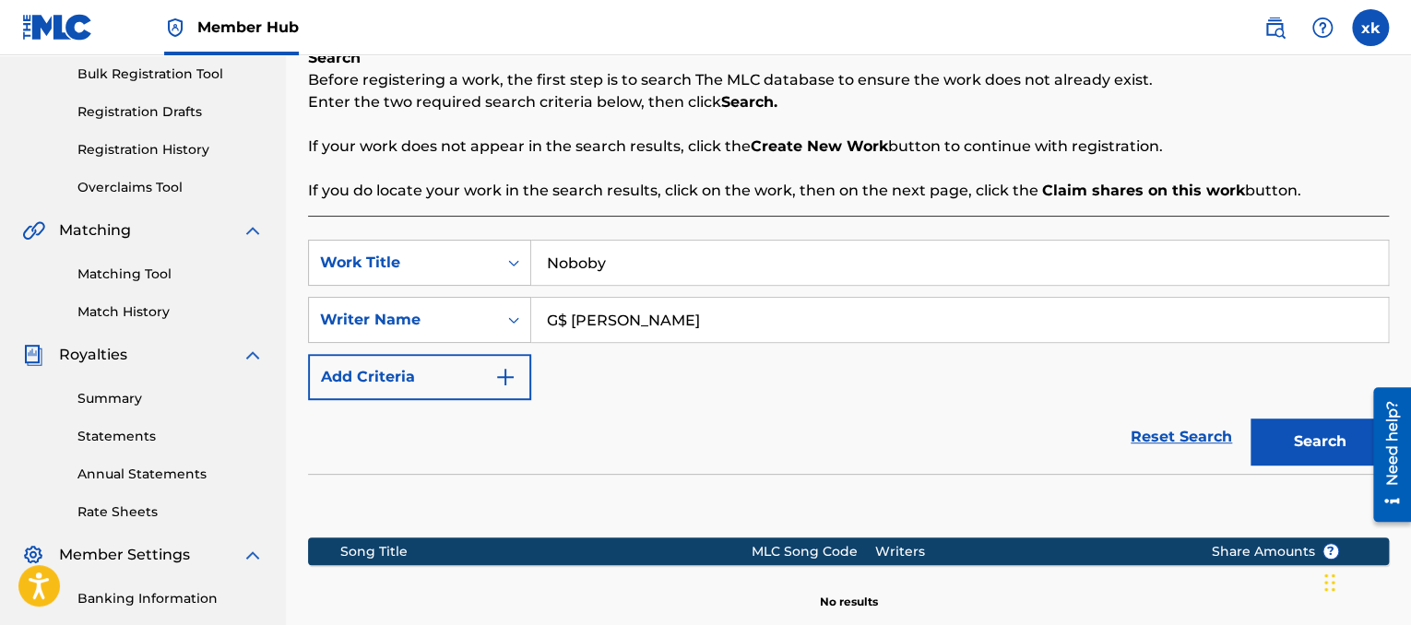  Describe the element at coordinates (171, 474) in the screenshot. I see `a: Annual Statements` at that location.